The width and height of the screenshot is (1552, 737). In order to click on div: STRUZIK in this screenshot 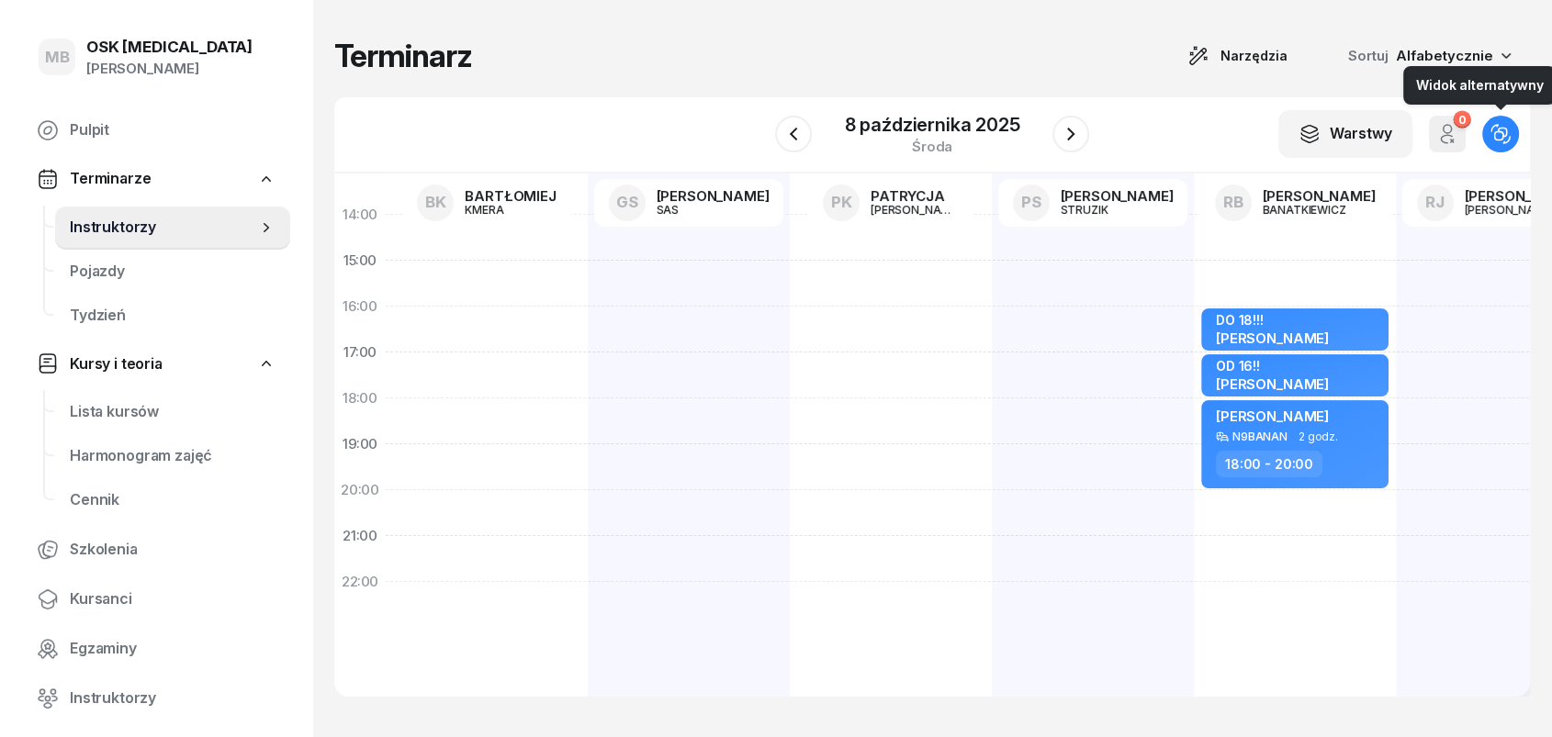, I will do `click(1105, 209)`.